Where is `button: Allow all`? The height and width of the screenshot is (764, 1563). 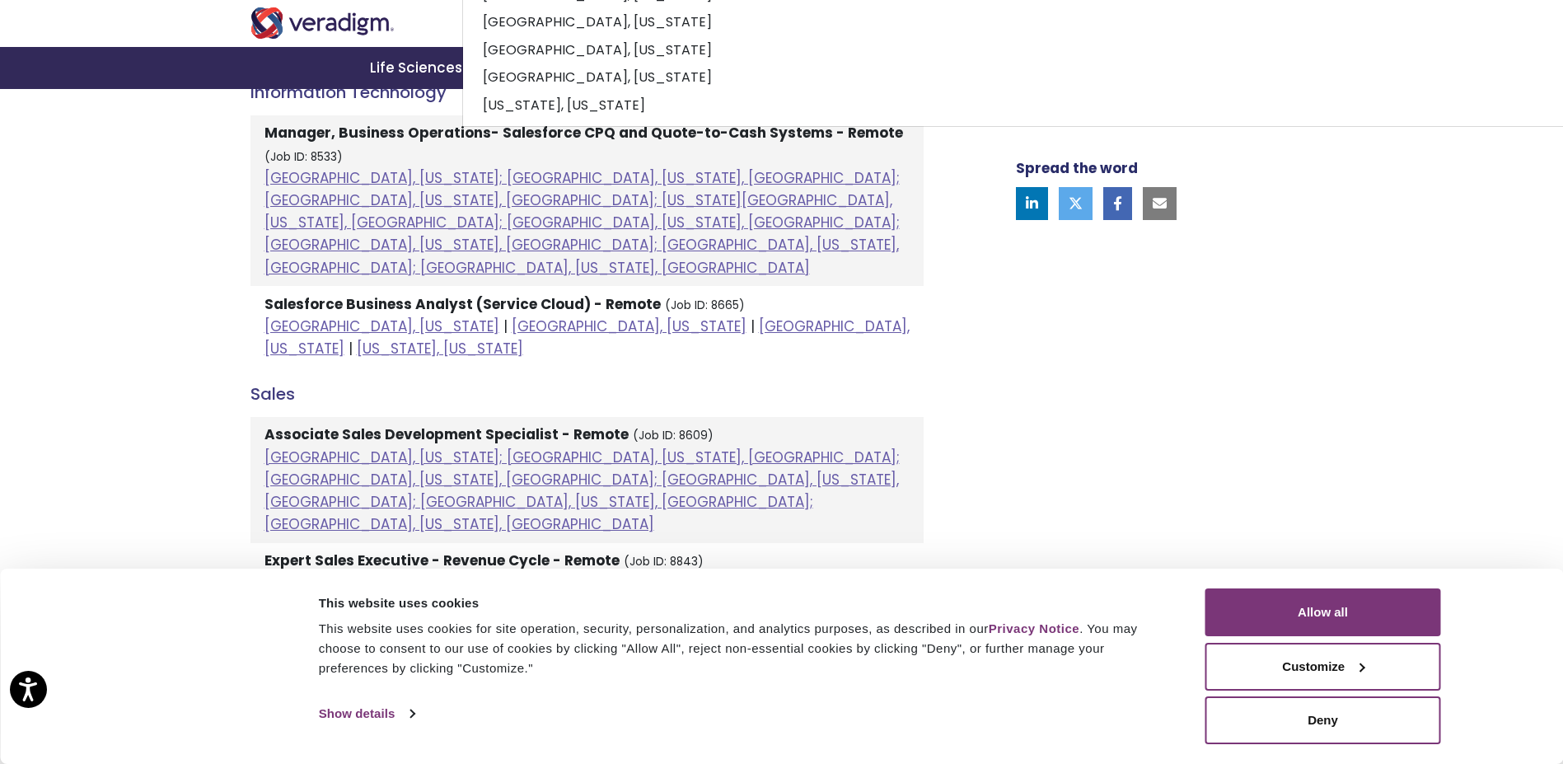
button: Allow all is located at coordinates (1323, 612).